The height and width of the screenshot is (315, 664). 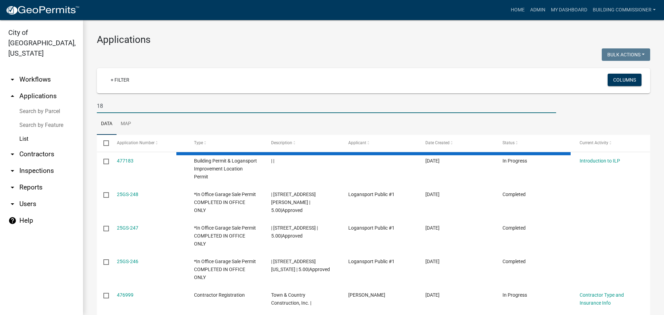 I want to click on a: Contractor Type and Insurance Info, so click(x=602, y=299).